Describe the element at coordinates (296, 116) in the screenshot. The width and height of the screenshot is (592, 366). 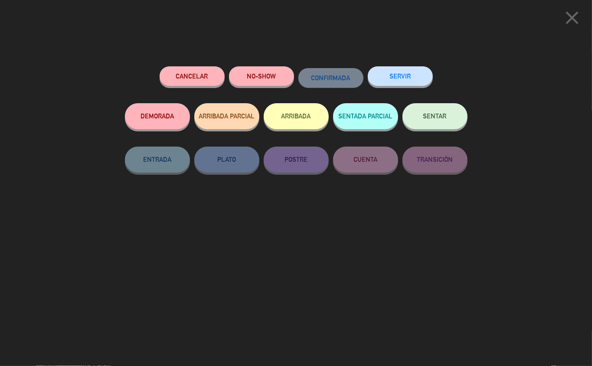
I see `button: ARRIBADA` at that location.